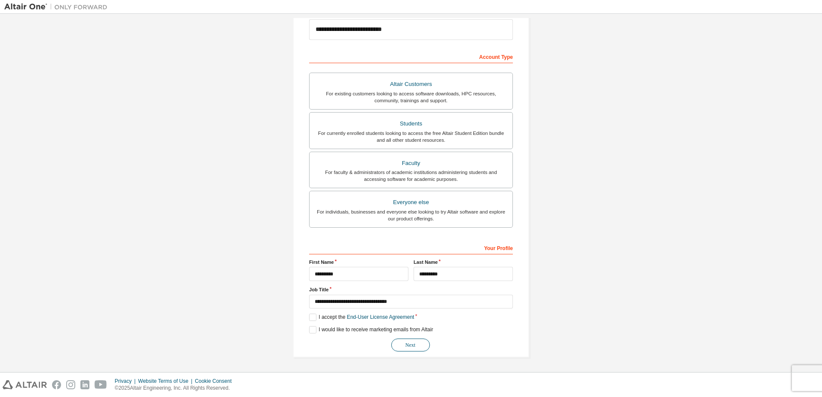 This screenshot has width=822, height=397. I want to click on label: I accept the, so click(362, 317).